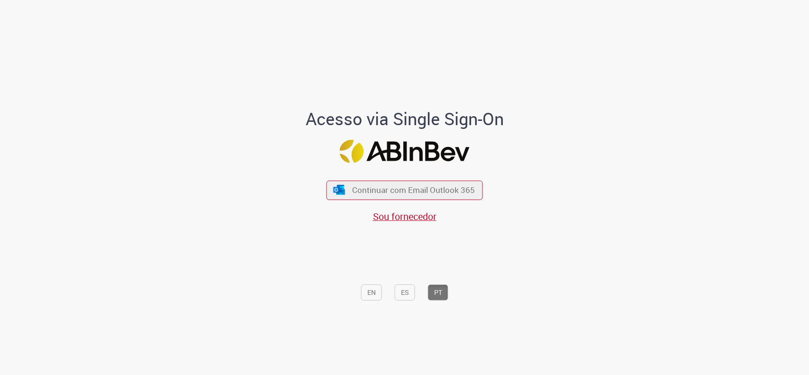 The image size is (809, 375). I want to click on img: ícone Azure/Microsoft 360, so click(339, 190).